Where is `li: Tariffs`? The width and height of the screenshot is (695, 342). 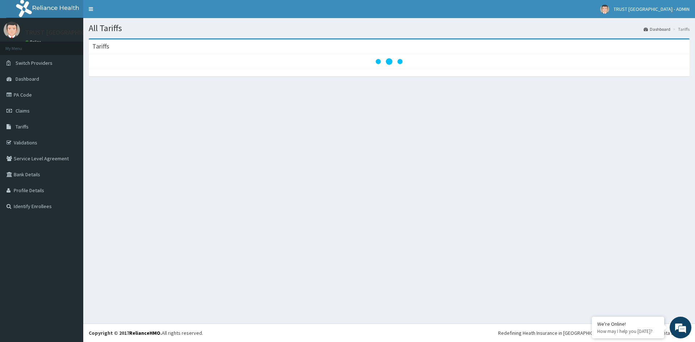 li: Tariffs is located at coordinates (681, 29).